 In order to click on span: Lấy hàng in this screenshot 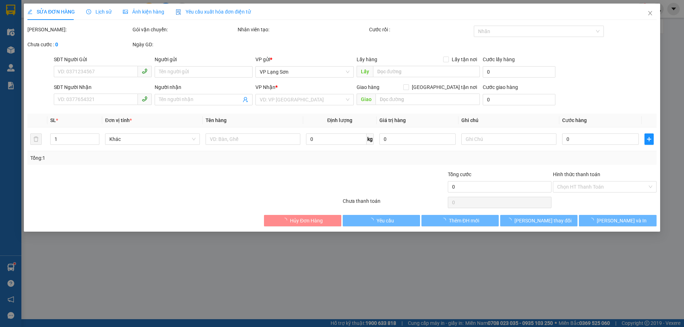, I will do `click(367, 59)`.